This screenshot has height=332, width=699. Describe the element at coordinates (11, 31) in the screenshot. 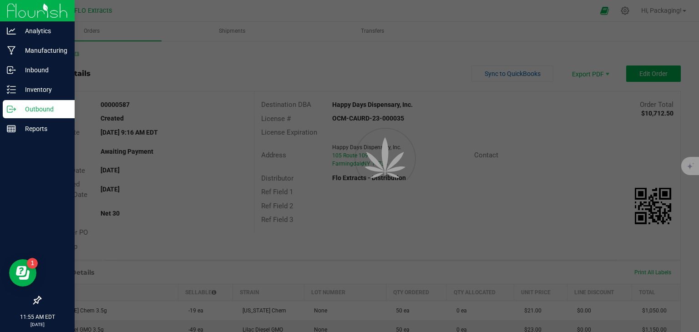

I see `inline-svg: Analytics` at that location.